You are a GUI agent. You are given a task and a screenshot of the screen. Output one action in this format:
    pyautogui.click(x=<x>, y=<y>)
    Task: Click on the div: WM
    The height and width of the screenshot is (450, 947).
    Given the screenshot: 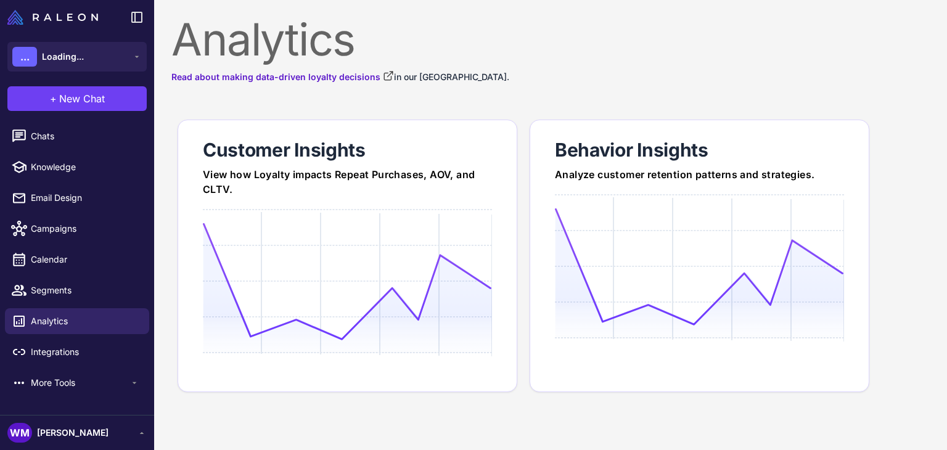 What is the action you would take?
    pyautogui.click(x=20, y=433)
    